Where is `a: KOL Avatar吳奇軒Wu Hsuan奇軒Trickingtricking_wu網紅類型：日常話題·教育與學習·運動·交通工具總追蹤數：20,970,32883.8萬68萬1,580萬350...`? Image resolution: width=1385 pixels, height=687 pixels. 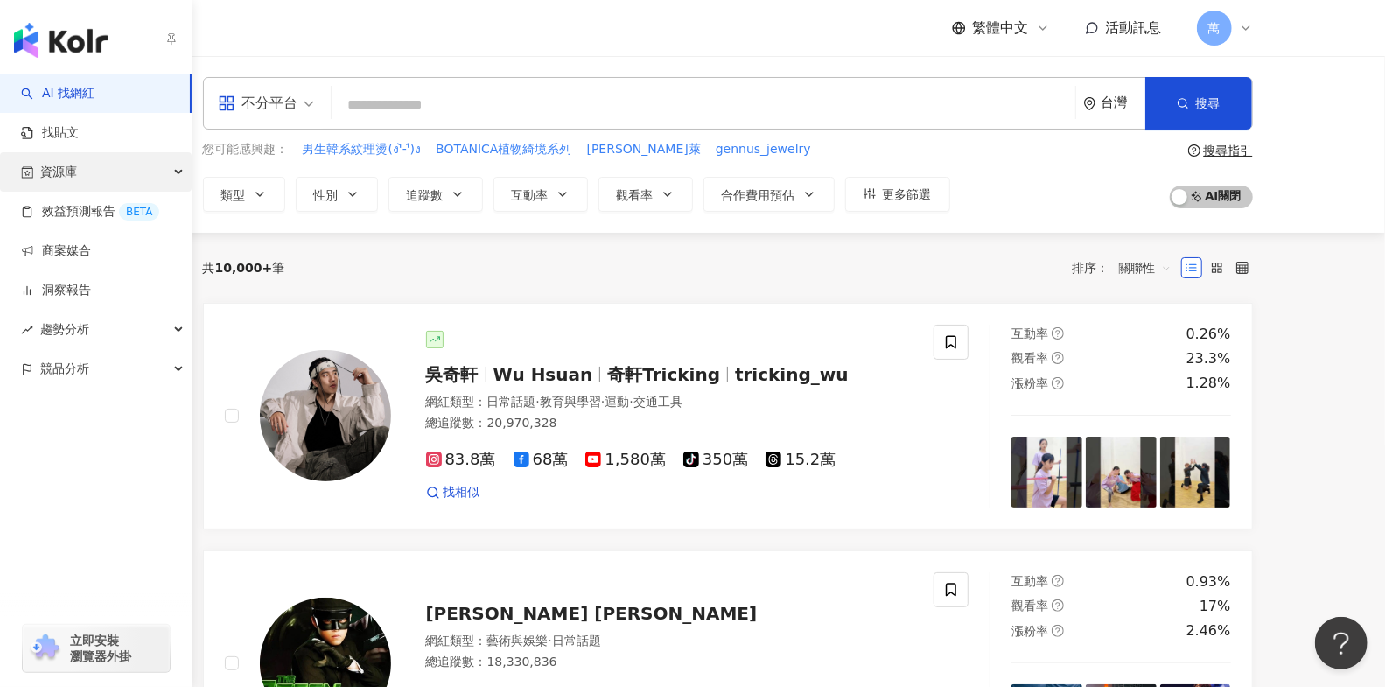
a: KOL Avatar吳奇軒Wu Hsuan奇軒Trickingtricking_wu網紅類型：日常話題·教育與學習·運動·交通工具總追蹤數：20,970,32883.8萬68萬1,580萬350... is located at coordinates (728, 416).